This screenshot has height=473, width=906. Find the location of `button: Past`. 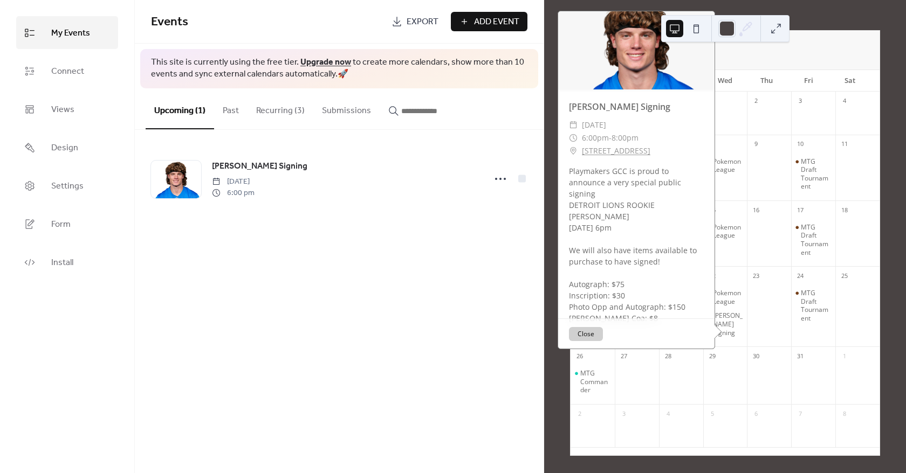

button: Past is located at coordinates (231, 108).